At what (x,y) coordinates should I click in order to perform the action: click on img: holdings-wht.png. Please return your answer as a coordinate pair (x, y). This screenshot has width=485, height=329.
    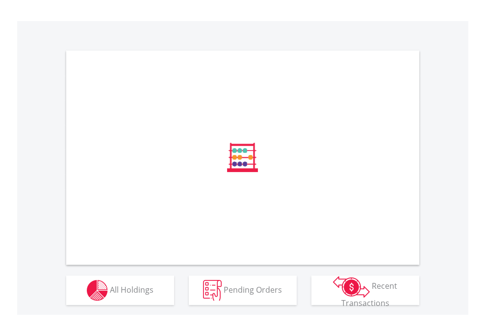
    Looking at the image, I should click on (97, 290).